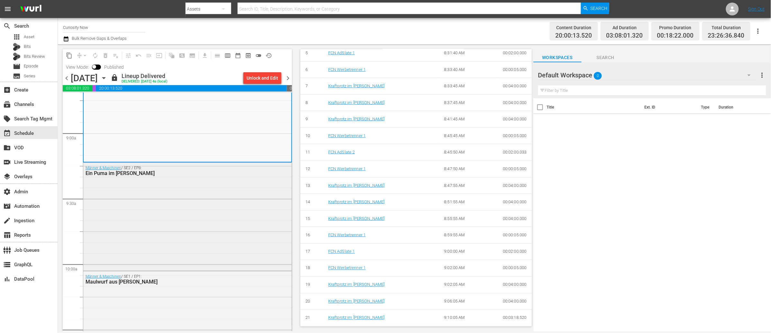 The image size is (771, 333). Describe the element at coordinates (248, 56) in the screenshot. I see `span: View Backup` at that location.